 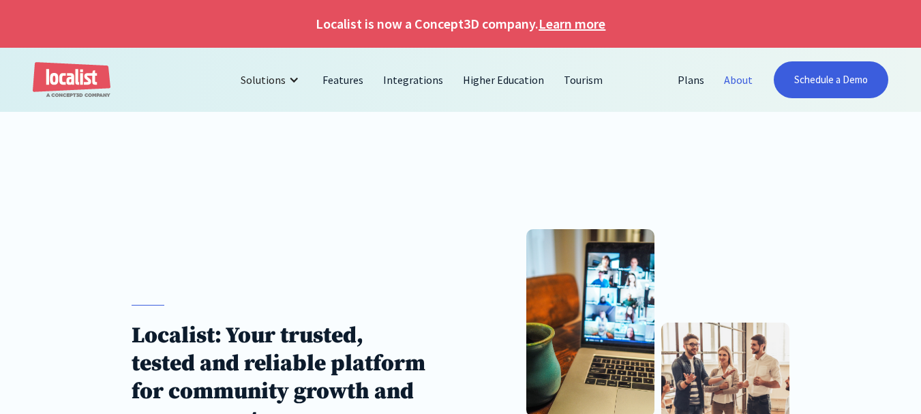 I want to click on a: Higher Education, so click(x=504, y=80).